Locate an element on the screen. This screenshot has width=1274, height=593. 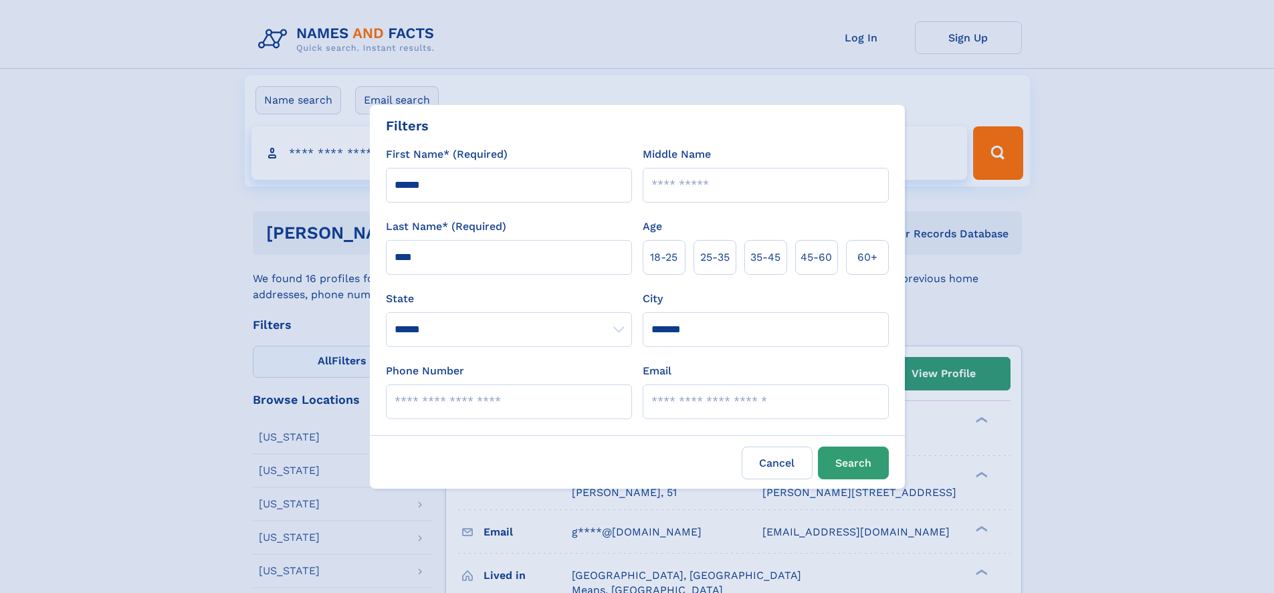
label: Email is located at coordinates (657, 371).